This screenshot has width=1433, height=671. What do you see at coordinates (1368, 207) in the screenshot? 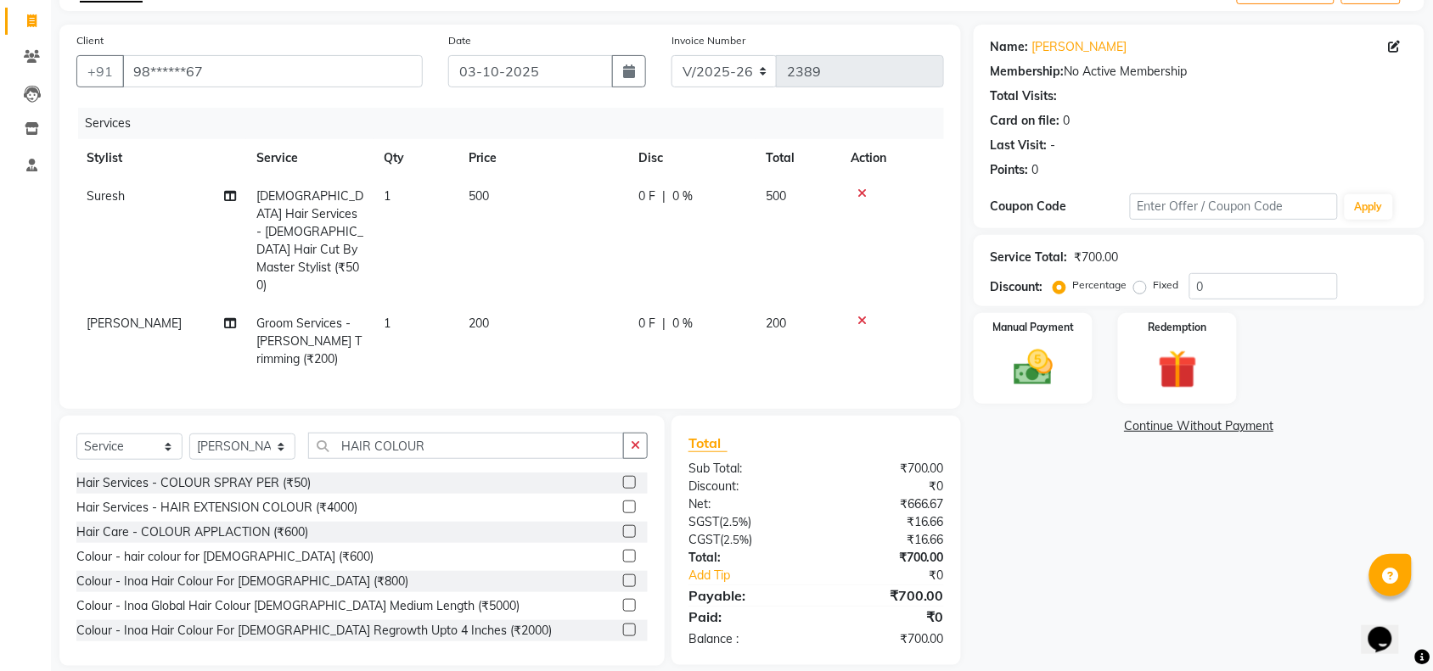
I see `button: Apply` at bounding box center [1368, 207].